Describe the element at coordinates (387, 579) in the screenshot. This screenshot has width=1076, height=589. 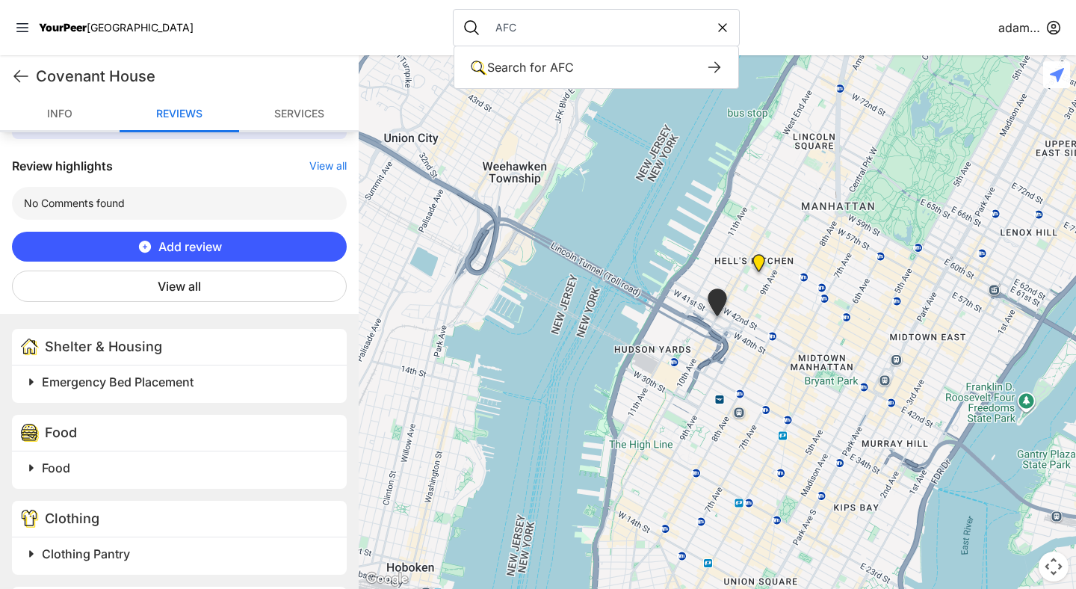
I see `a: Open this area in Google Maps (opens a new window)` at that location.